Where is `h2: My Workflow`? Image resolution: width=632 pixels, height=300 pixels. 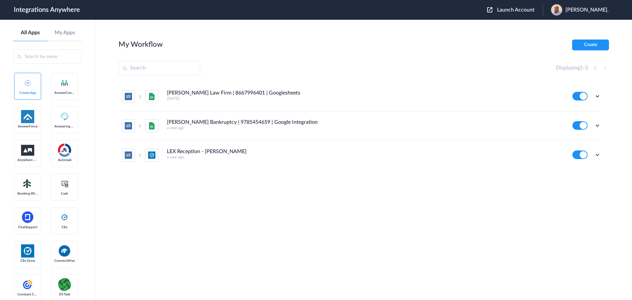
h2: My Workflow is located at coordinates (140, 44).